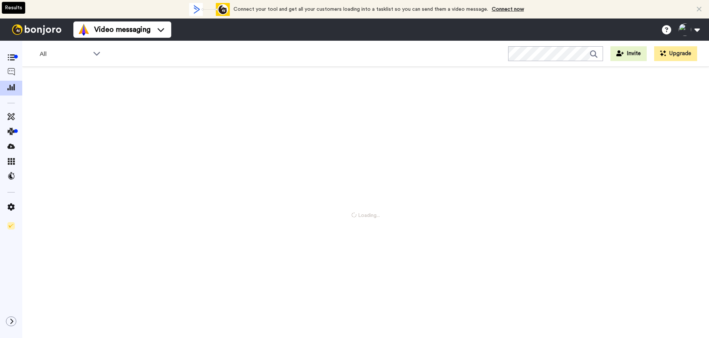 Image resolution: width=709 pixels, height=338 pixels. I want to click on button: Invite, so click(629, 54).